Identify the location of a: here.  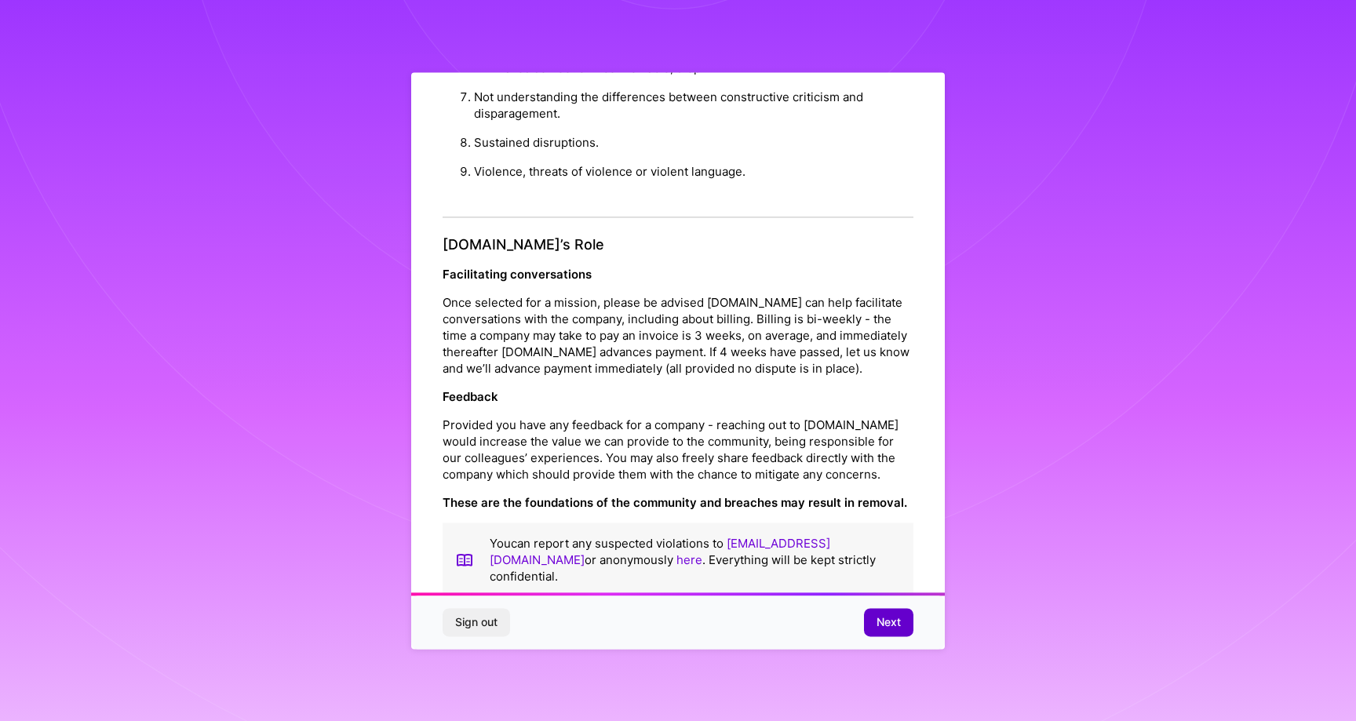
(689, 559).